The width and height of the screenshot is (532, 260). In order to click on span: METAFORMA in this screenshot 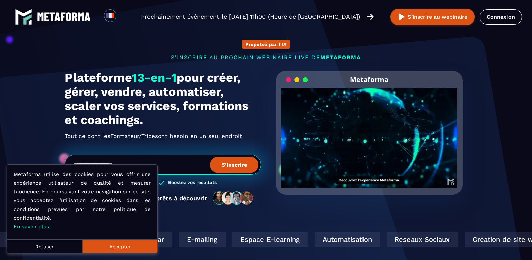, I will do `click(341, 57)`.